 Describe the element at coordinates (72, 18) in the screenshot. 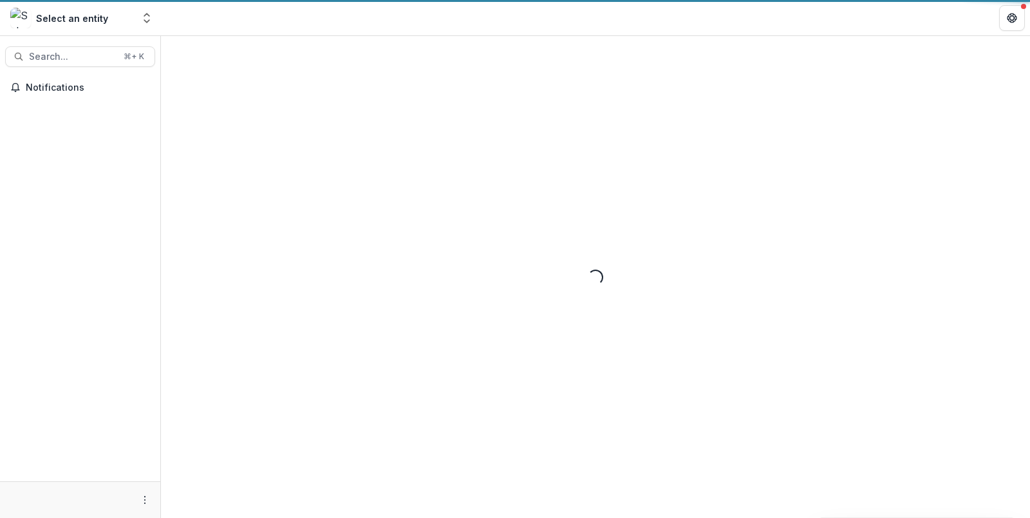

I see `div: Select an entity` at that location.